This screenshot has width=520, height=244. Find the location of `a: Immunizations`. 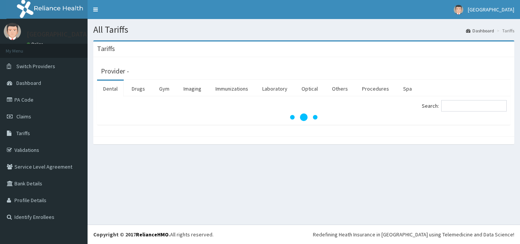

a: Immunizations is located at coordinates (232, 89).